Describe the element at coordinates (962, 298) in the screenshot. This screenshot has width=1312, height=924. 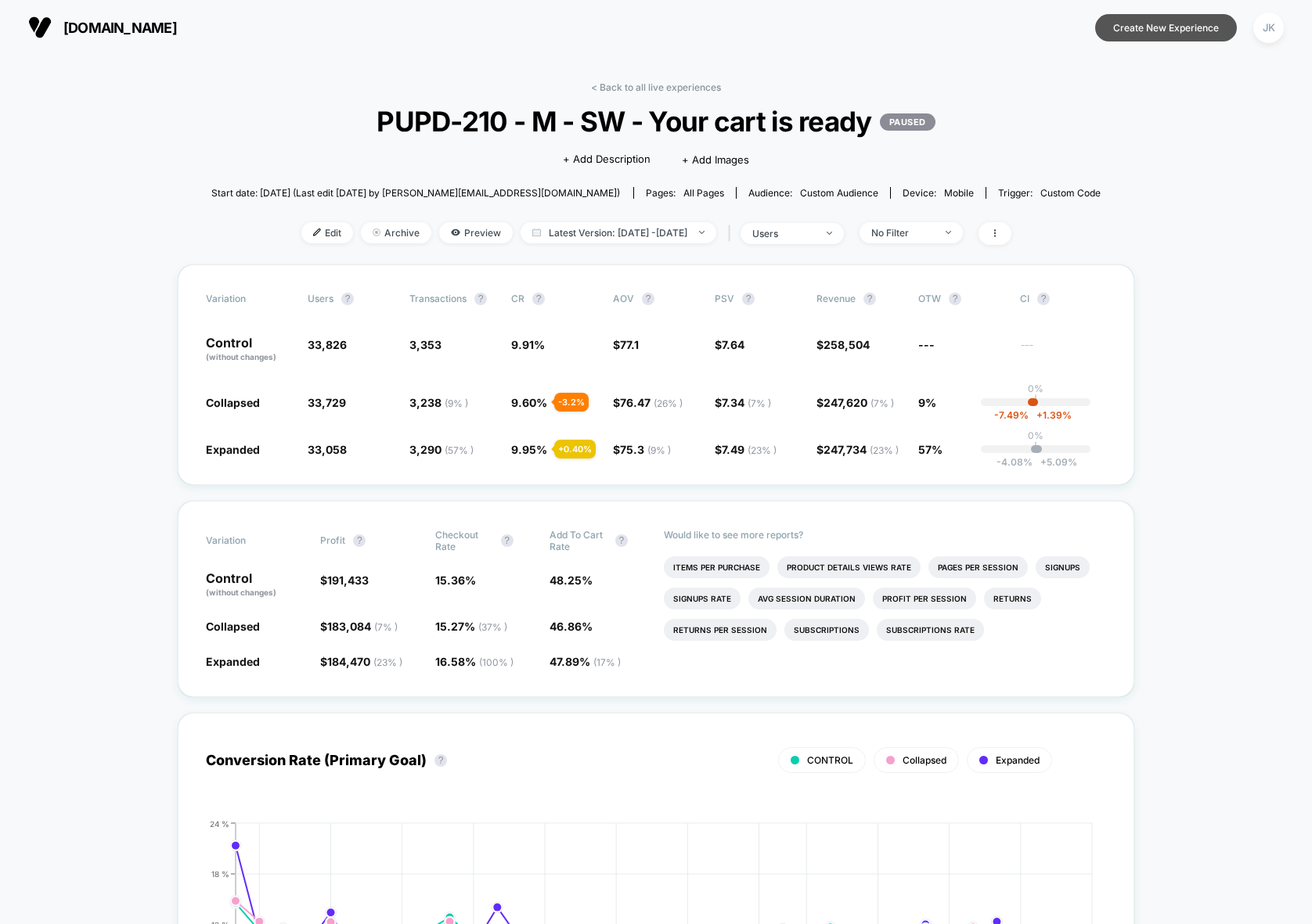
I see `span: OTW` at that location.